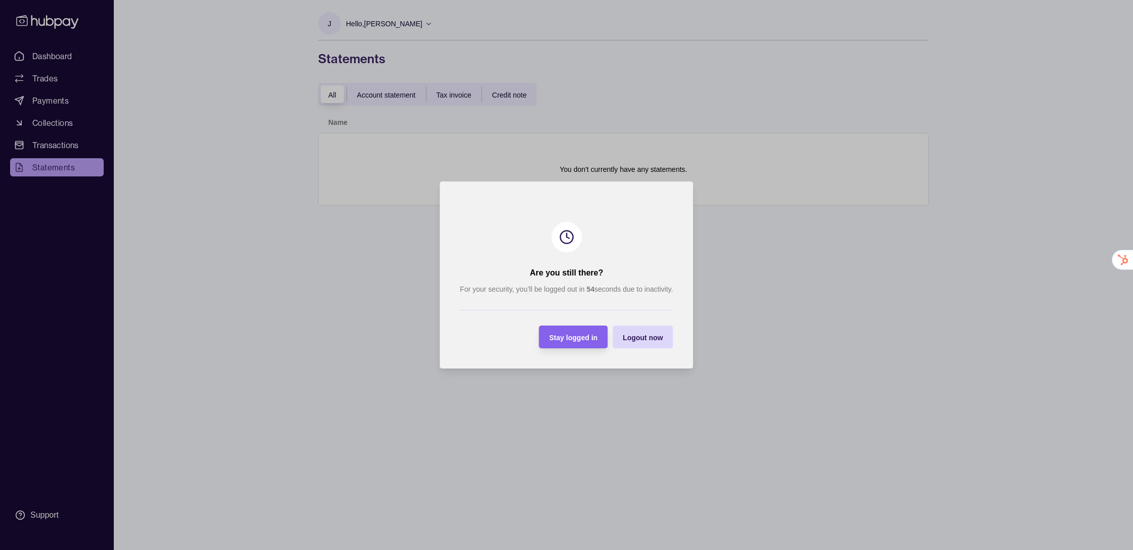 Image resolution: width=1133 pixels, height=550 pixels. I want to click on h2: Are you still there?, so click(567, 273).